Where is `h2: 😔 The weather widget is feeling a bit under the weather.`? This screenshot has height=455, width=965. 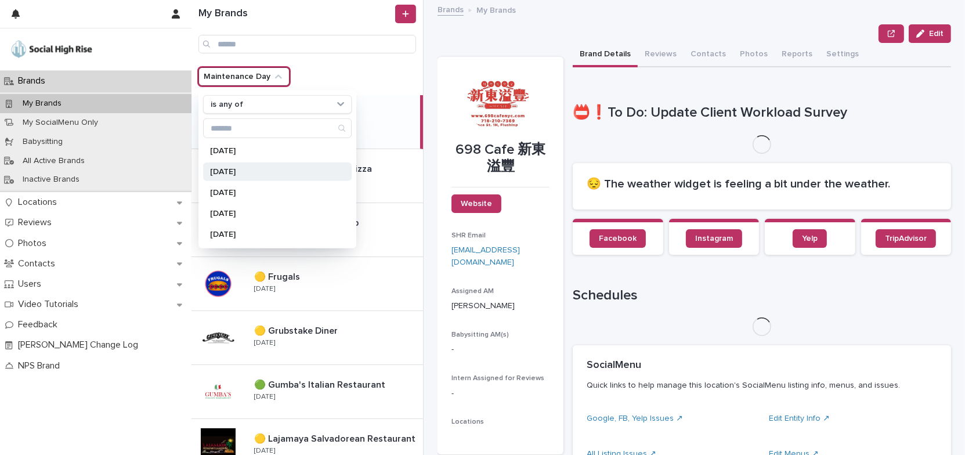 h2: 😔 The weather widget is feeling a bit under the weather. is located at coordinates (762, 184).